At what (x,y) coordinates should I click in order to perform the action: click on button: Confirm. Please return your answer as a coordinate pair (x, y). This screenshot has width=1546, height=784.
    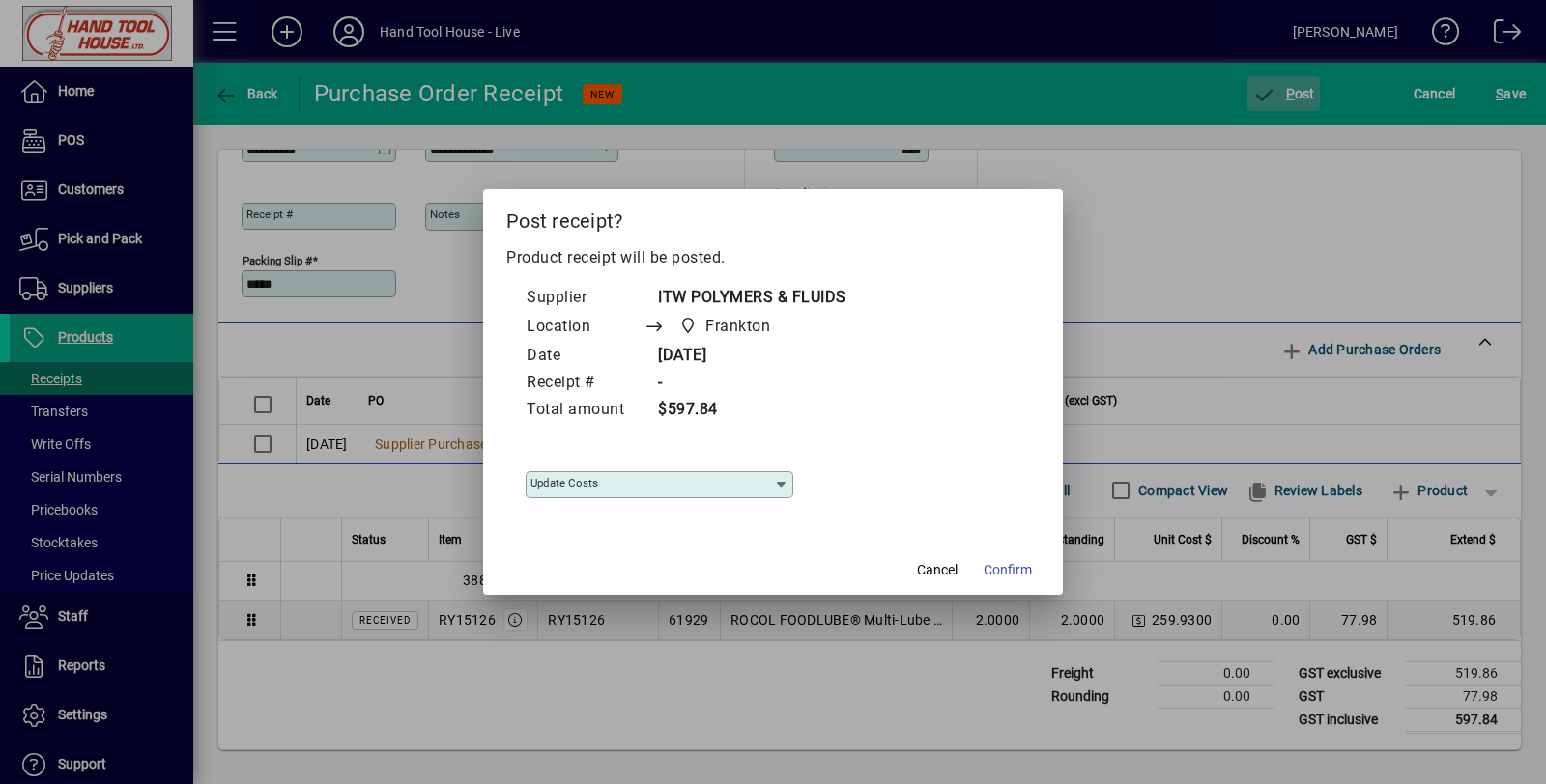
    Looking at the image, I should click on (1008, 570).